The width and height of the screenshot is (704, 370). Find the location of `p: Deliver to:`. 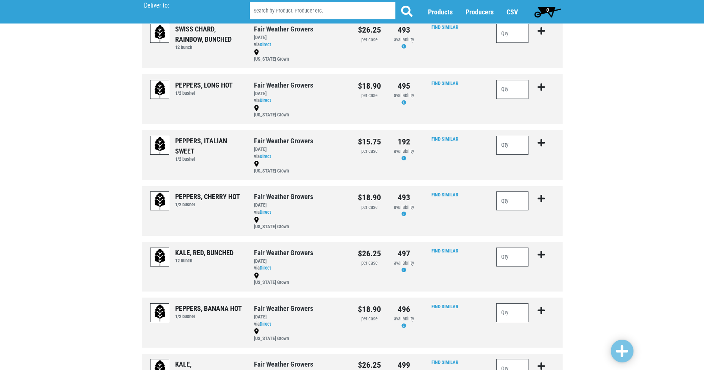

p: Deliver to: is located at coordinates (187, 6).